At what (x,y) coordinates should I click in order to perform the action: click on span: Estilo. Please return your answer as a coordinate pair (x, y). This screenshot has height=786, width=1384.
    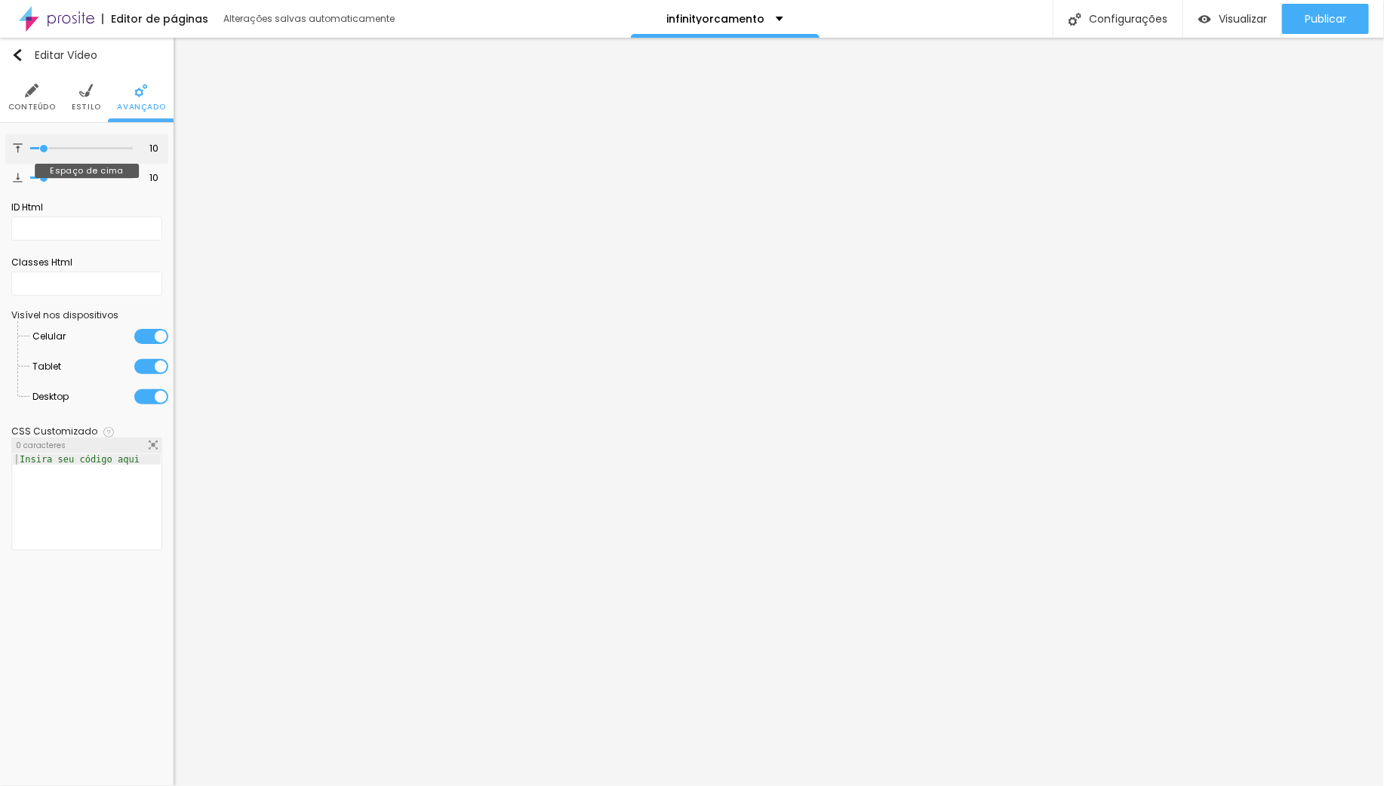
    Looking at the image, I should click on (86, 107).